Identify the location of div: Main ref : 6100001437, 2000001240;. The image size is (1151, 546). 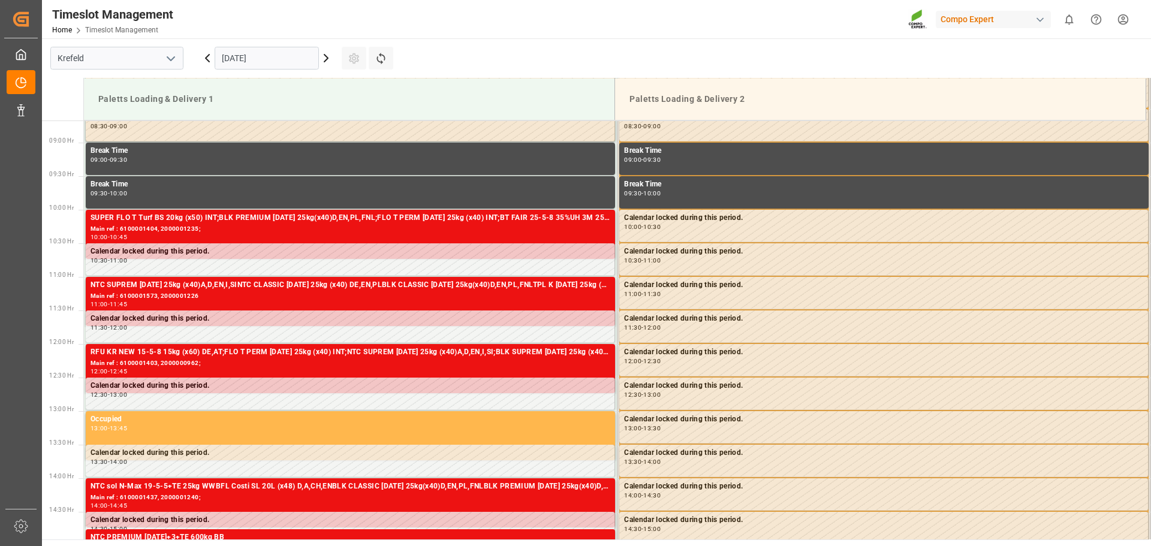
(350, 498).